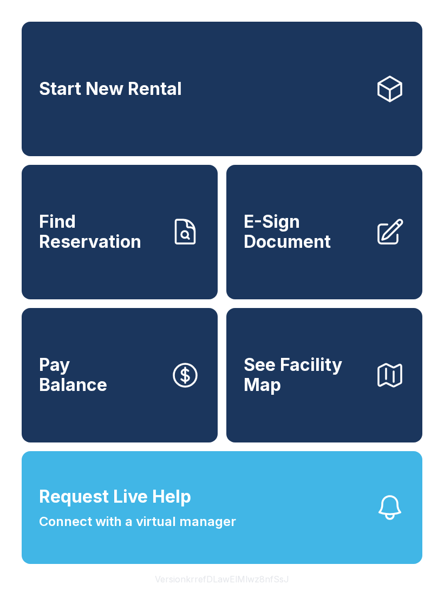  What do you see at coordinates (305, 375) in the screenshot?
I see `span: See Facility Map` at bounding box center [305, 375].